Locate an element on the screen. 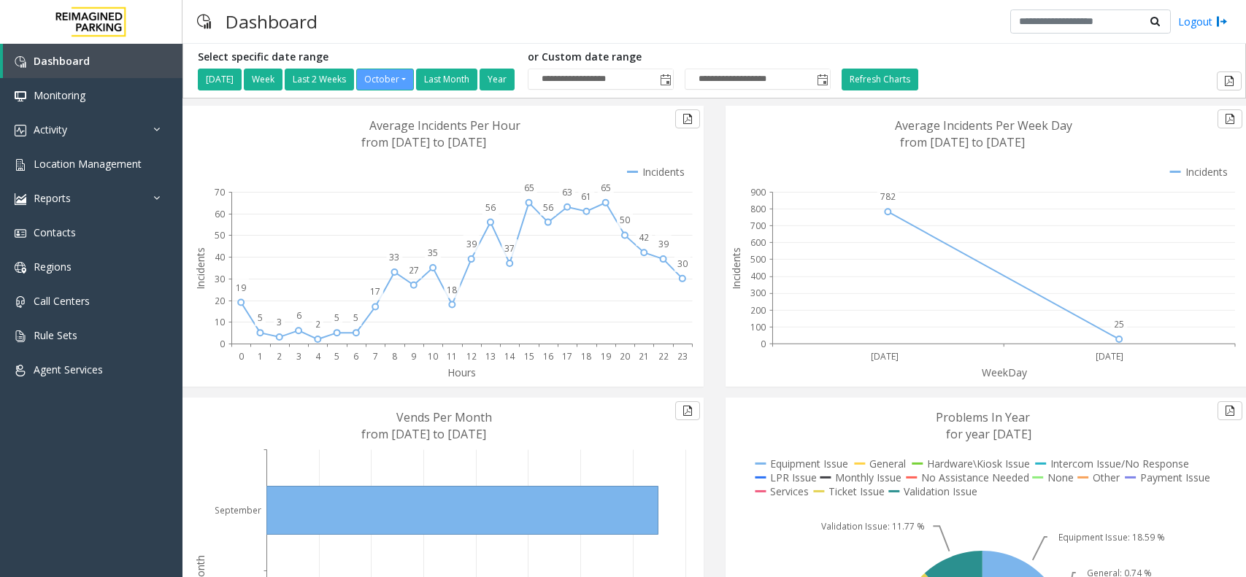 This screenshot has height=577, width=1246. text: 100 is located at coordinates (758, 327).